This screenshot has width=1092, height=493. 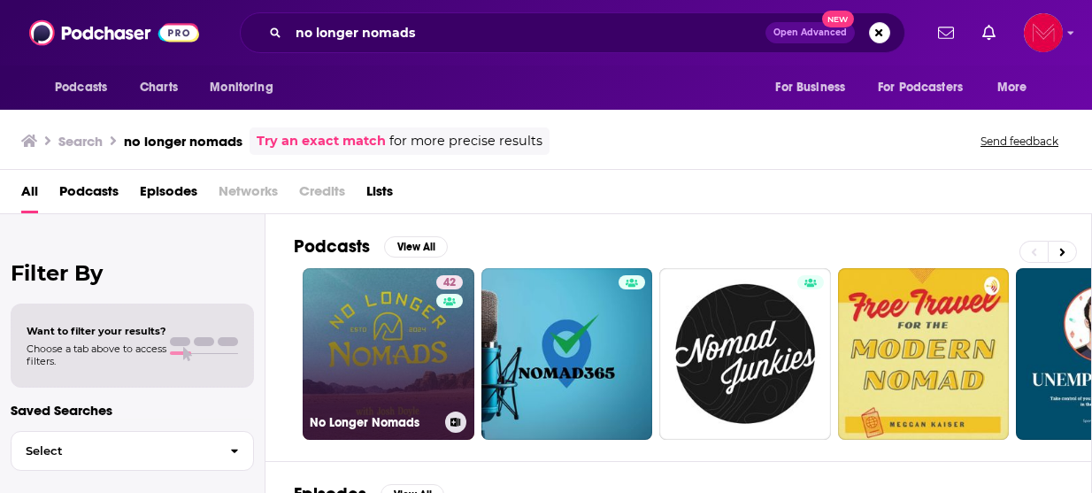 What do you see at coordinates (450, 283) in the screenshot?
I see `span: 42` at bounding box center [450, 283].